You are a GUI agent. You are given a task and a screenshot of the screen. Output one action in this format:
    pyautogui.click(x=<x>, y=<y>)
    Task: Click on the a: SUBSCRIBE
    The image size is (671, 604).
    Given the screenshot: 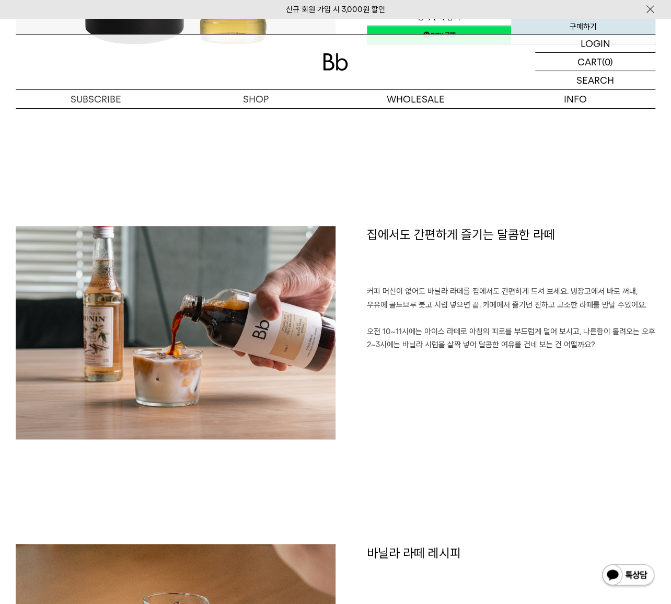 What is the action you would take?
    pyautogui.click(x=96, y=99)
    